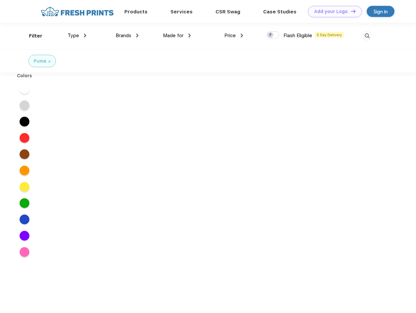 This screenshot has height=313, width=416. What do you see at coordinates (298, 36) in the screenshot?
I see `span: Flash Eligible` at bounding box center [298, 36].